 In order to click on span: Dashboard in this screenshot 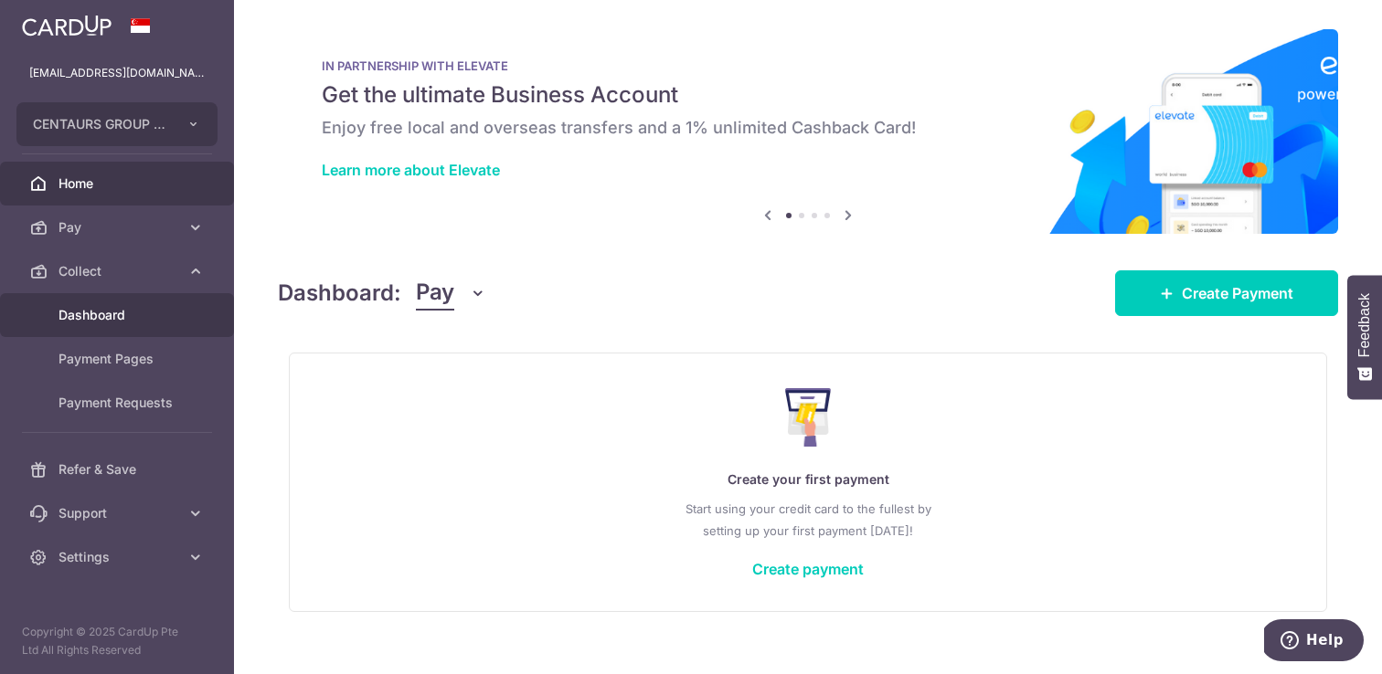, I will do `click(119, 315)`.